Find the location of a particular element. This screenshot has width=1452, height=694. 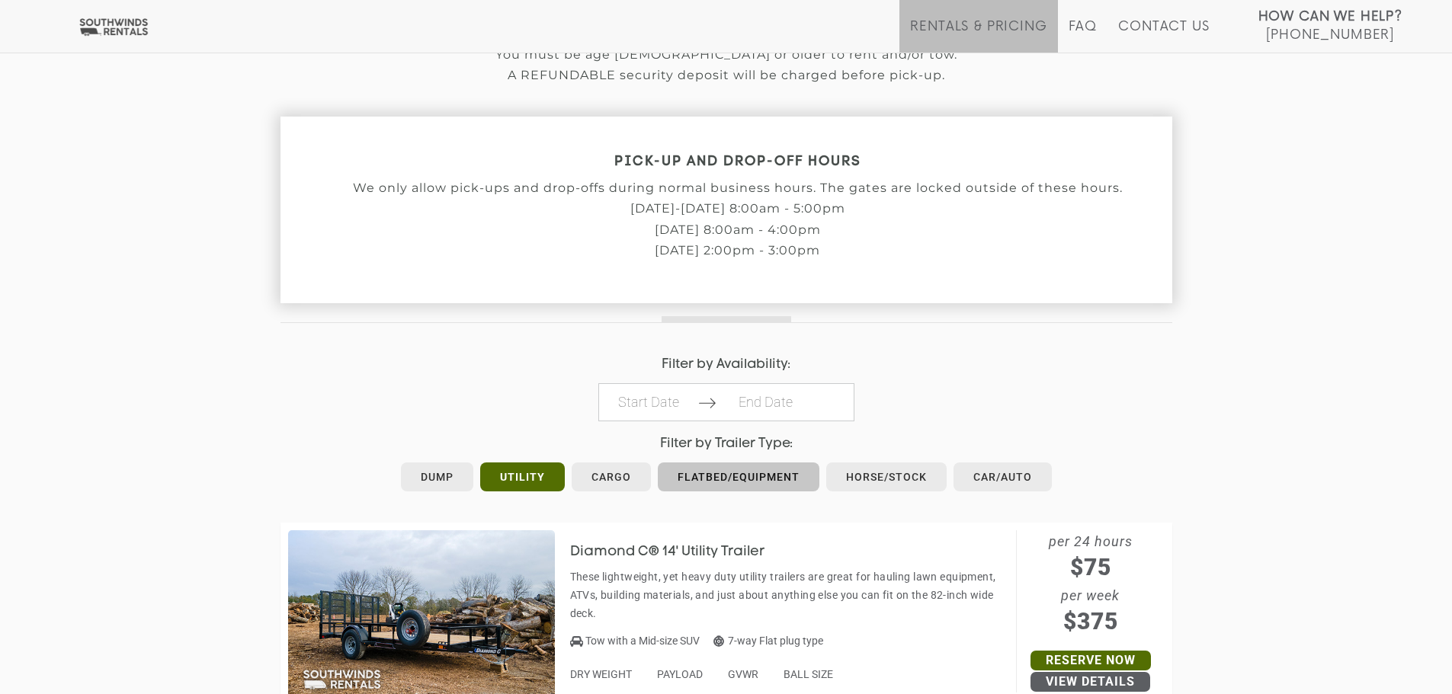

h4: Filter by Trailer Type: is located at coordinates (726, 444).